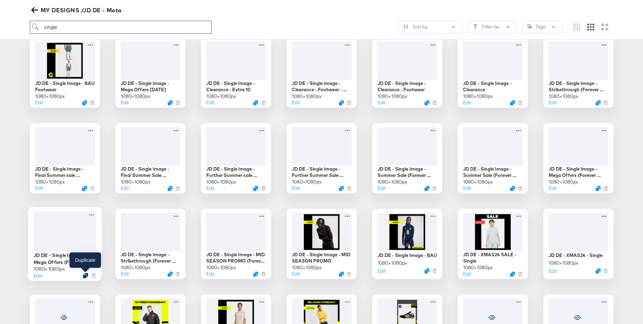 The image size is (643, 324). I want to click on svg: Small grid, so click(576, 27).